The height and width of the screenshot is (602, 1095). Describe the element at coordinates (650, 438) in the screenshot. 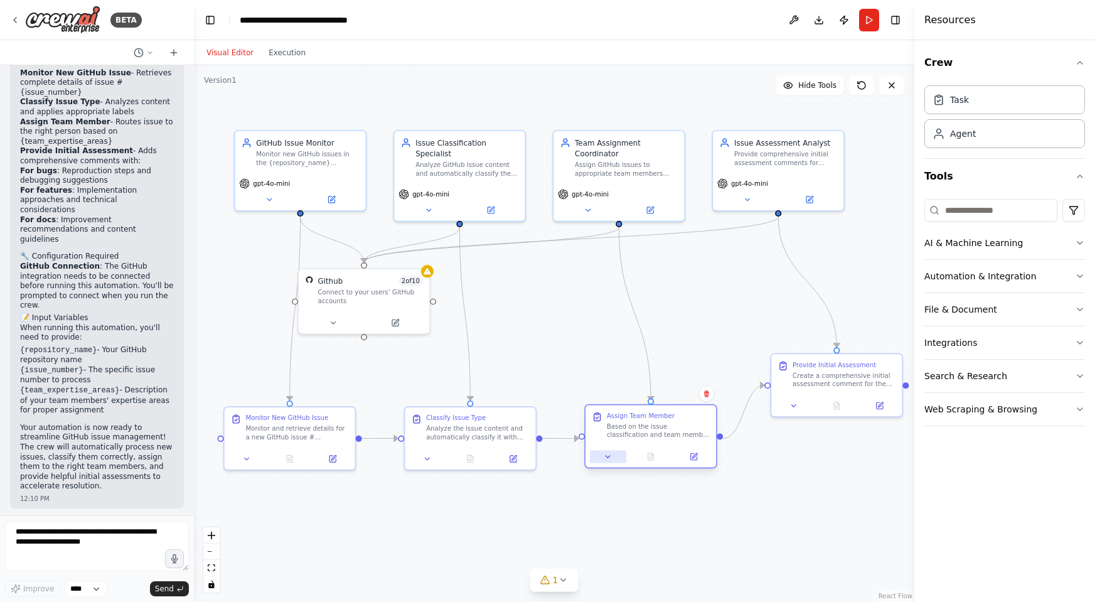

I see `div: Assign Team MemberBased on the issue classification and team member expertise in {team_expertise_...` at that location.